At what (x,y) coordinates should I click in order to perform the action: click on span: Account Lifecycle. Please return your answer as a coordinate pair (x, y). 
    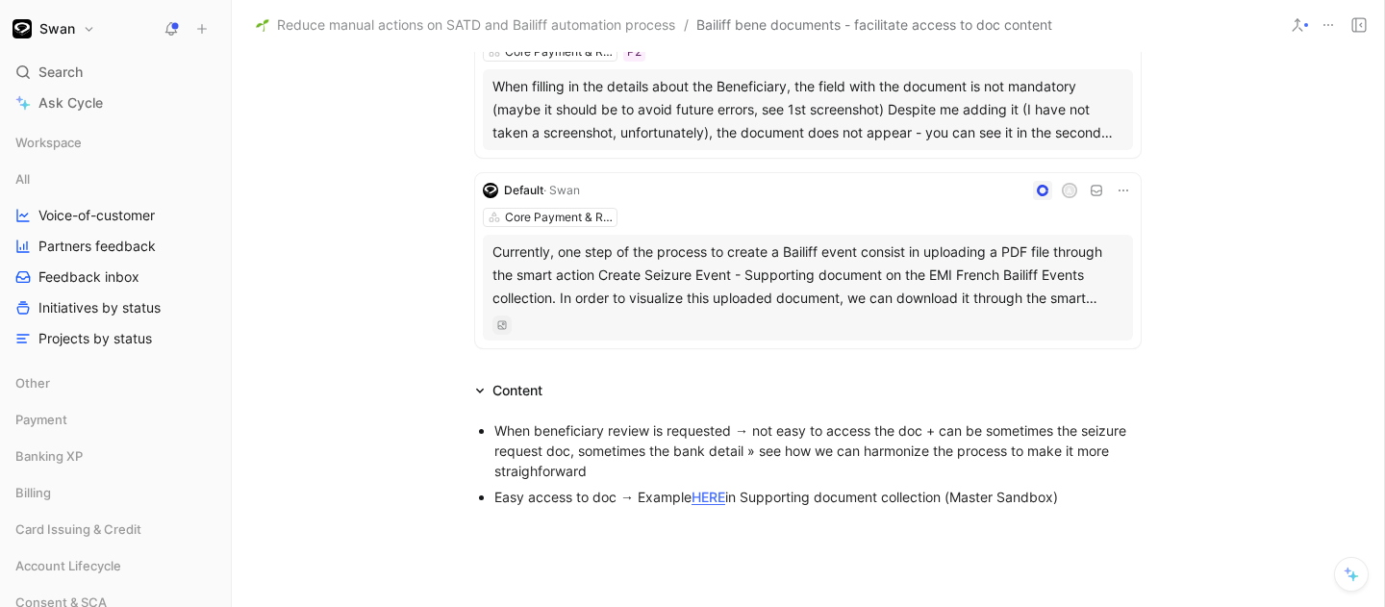
    Looking at the image, I should click on (68, 566).